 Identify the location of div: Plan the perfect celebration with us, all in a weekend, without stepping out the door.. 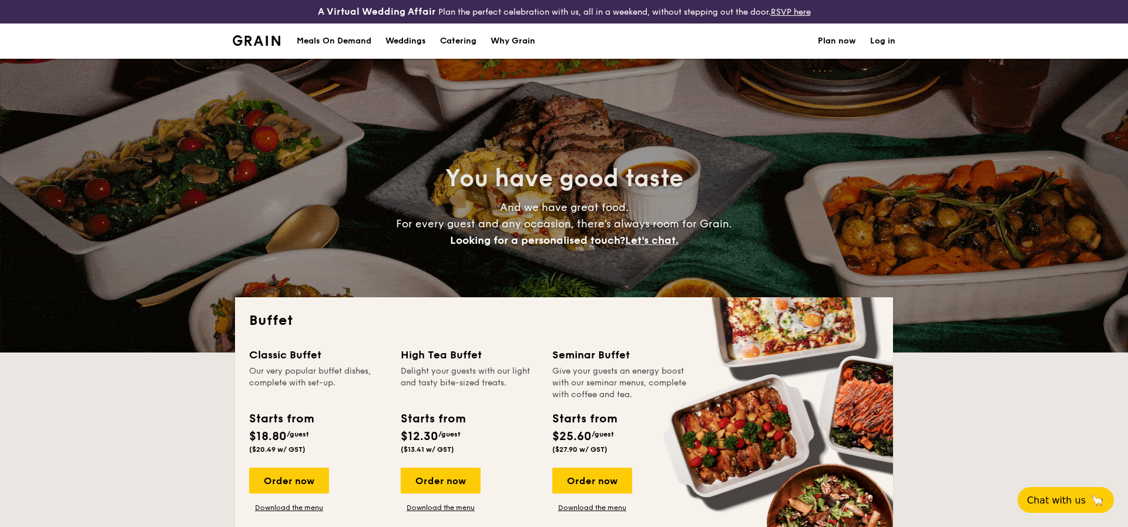
(564, 12).